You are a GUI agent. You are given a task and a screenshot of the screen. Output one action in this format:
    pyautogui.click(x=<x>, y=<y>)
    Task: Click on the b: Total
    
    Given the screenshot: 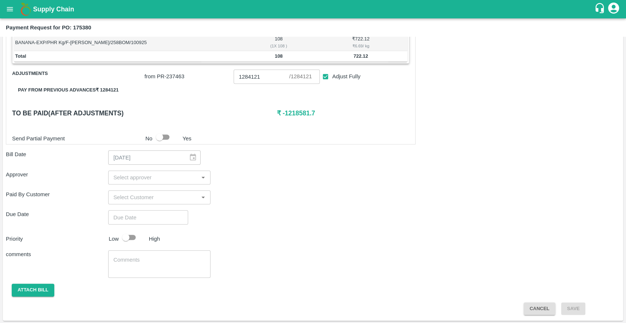 What is the action you would take?
    pyautogui.click(x=21, y=56)
    